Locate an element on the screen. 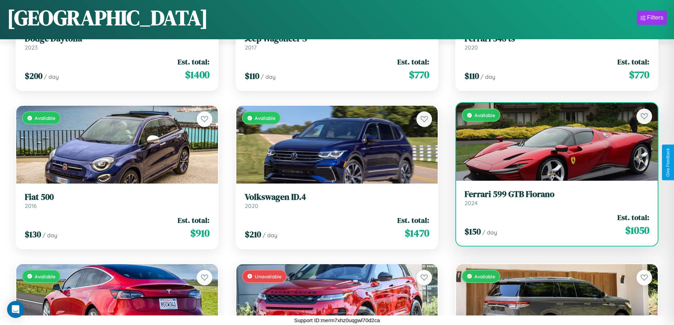  span: $ 210 is located at coordinates (253, 234).